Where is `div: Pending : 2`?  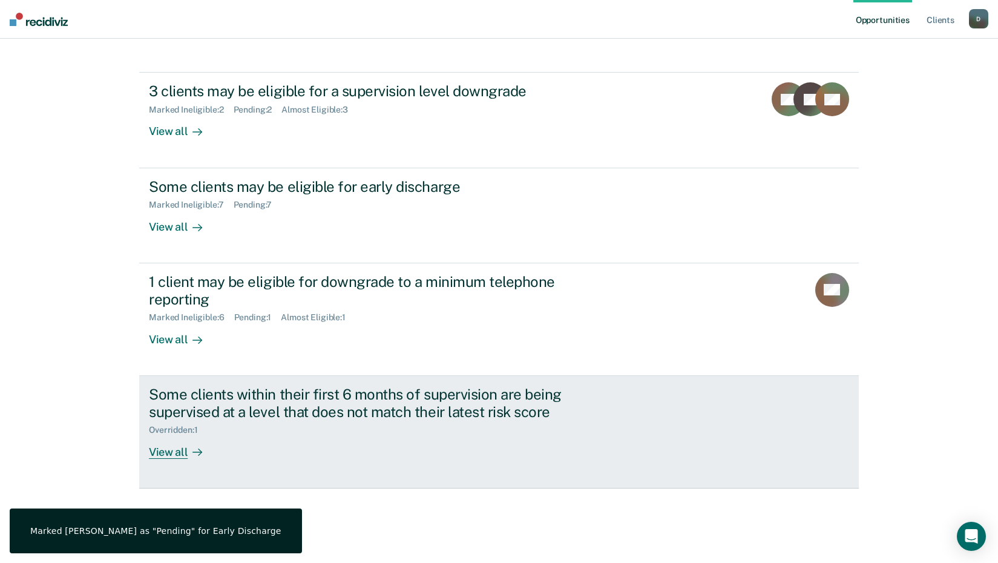
div: Pending : 2 is located at coordinates (258, 110).